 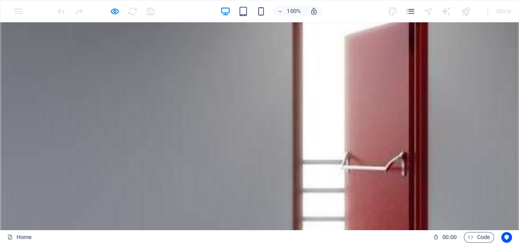 What do you see at coordinates (294, 11) in the screenshot?
I see `h6: 100%` at bounding box center [294, 11].